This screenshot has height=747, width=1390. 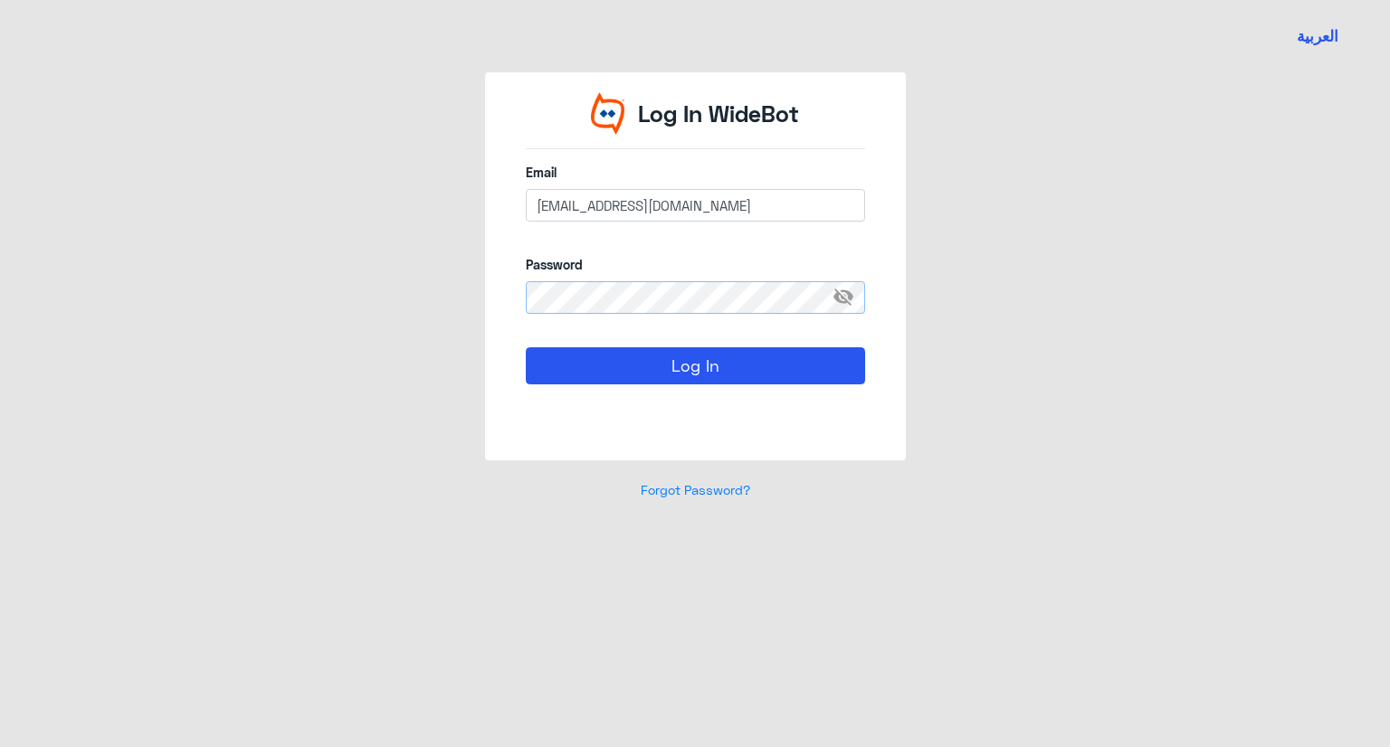 I want to click on a: Forgot Password?, so click(x=695, y=489).